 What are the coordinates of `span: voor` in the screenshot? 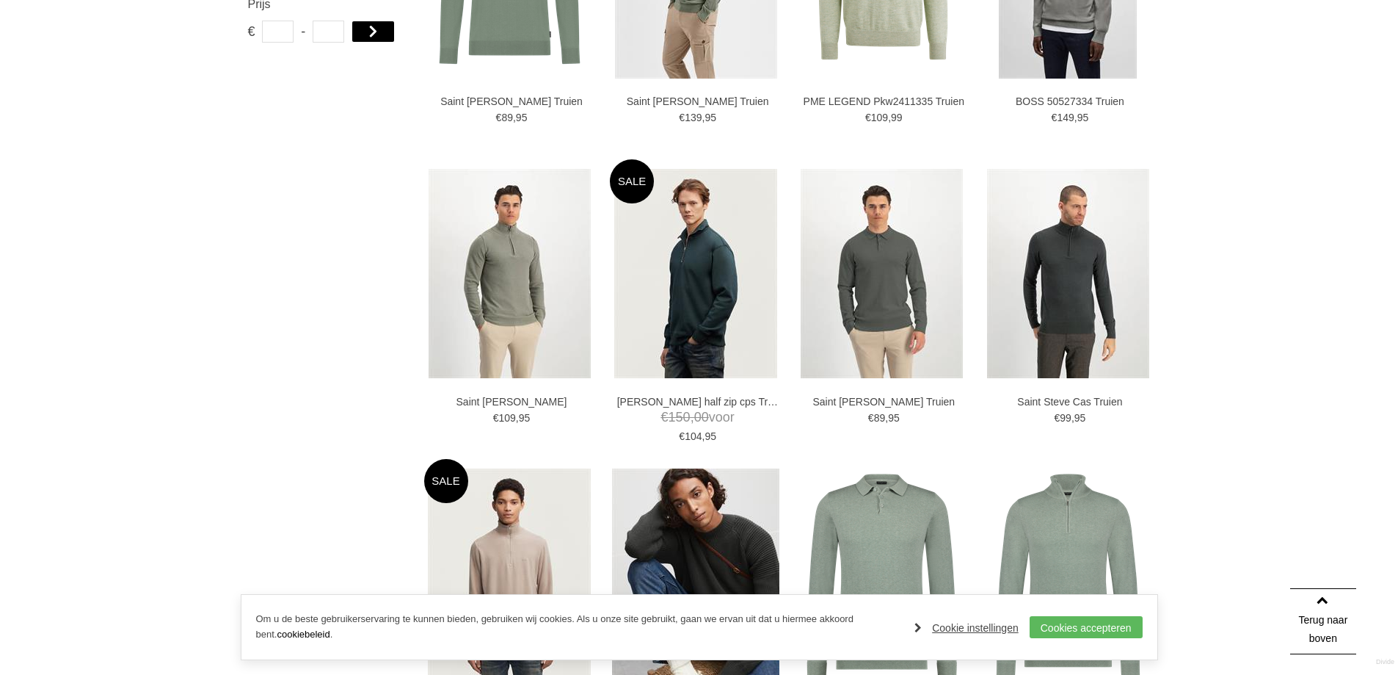 It's located at (698, 417).